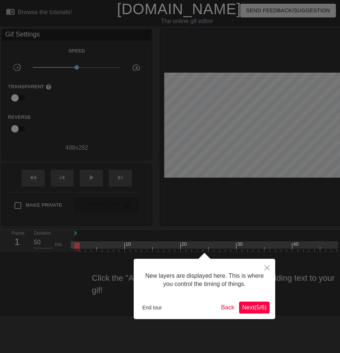 The width and height of the screenshot is (340, 353). What do you see at coordinates (152, 307) in the screenshot?
I see `button: End tour` at bounding box center [152, 307].